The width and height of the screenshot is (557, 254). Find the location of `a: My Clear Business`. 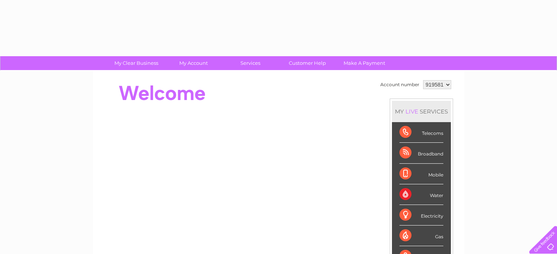

a: My Clear Business is located at coordinates (136, 63).